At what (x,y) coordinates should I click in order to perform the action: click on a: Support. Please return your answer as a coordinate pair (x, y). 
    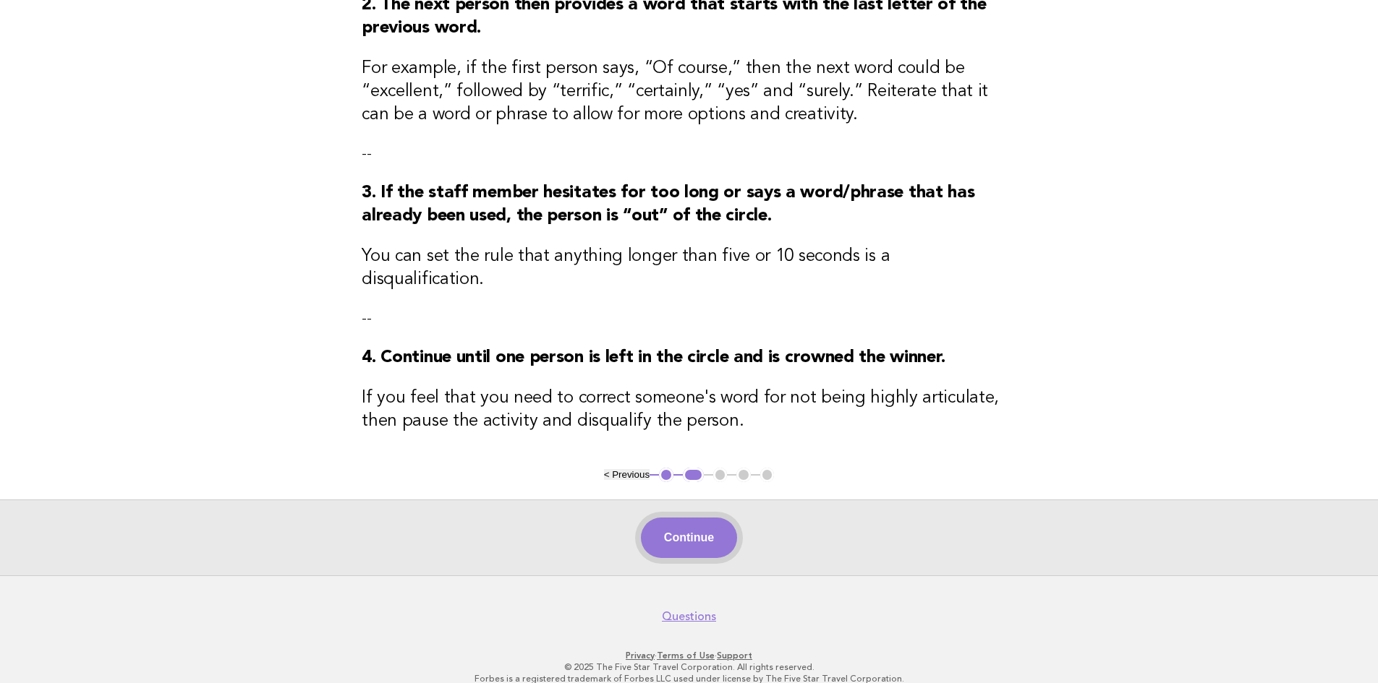
    Looking at the image, I should click on (734, 656).